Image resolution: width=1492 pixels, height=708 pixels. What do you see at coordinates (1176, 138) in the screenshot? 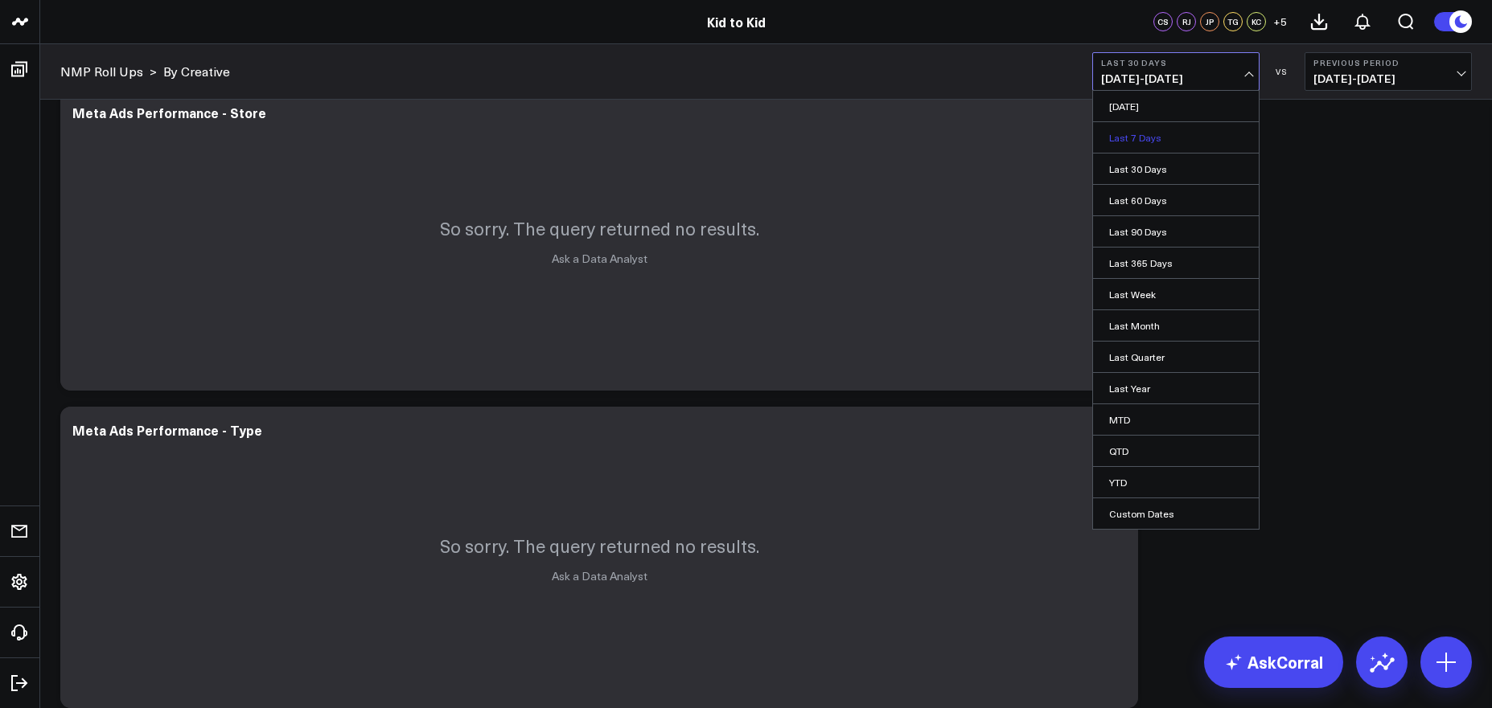
I see `a: Last 7 Days` at bounding box center [1176, 138].